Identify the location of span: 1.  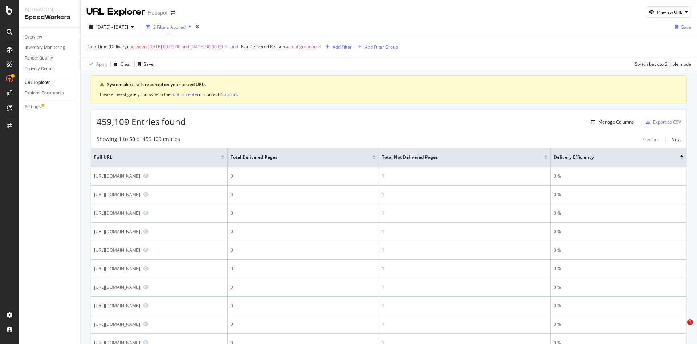
(690, 322).